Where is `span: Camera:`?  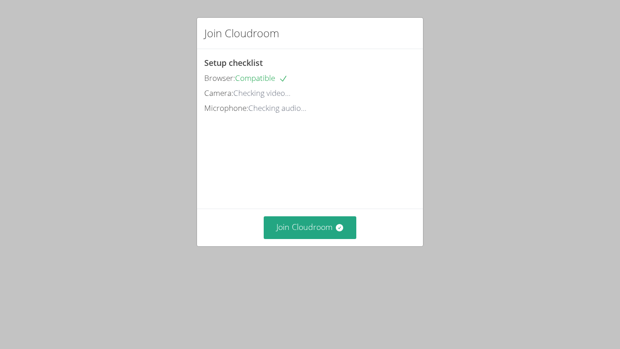 span: Camera: is located at coordinates (219, 93).